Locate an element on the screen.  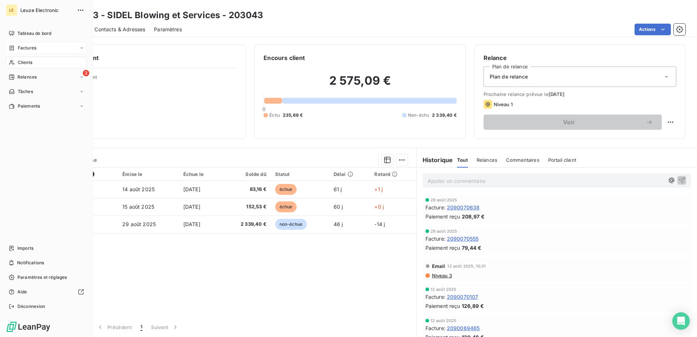
div: Retard is located at coordinates (393, 174).